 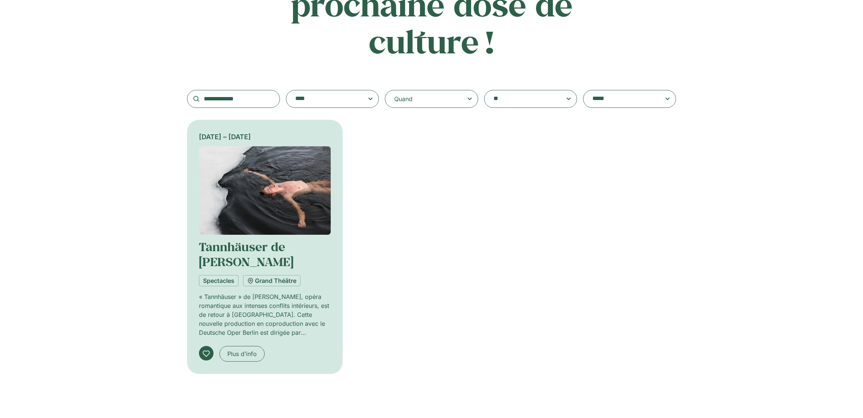 I want to click on a: Grand Théâtre, so click(x=272, y=281).